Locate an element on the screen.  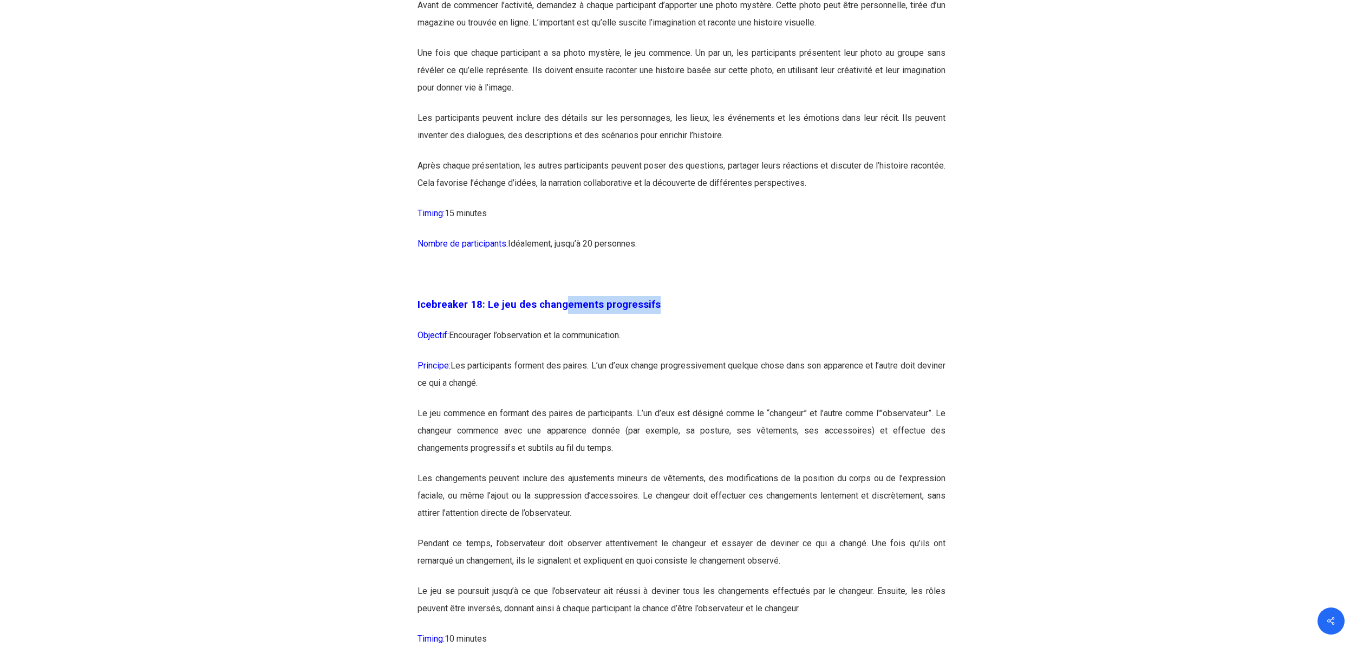
p: Une fois que chaque participant a sa photo mystère, le jeu commence. Un par un, les participants ... is located at coordinates (681, 77).